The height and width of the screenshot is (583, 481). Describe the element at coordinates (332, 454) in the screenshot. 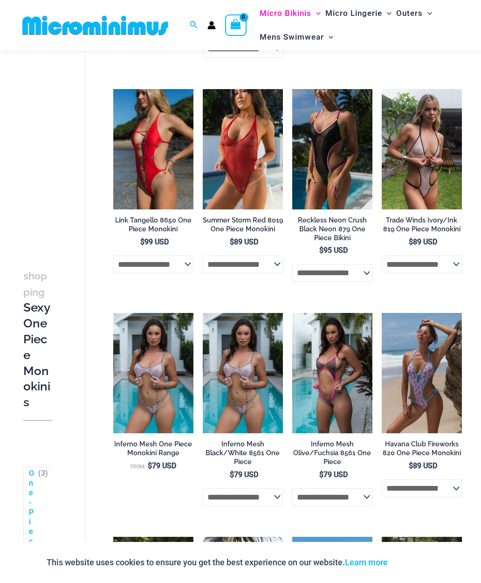

I see `a: Inferno Mesh Olive/Fuchsia 8561 One Piece` at that location.